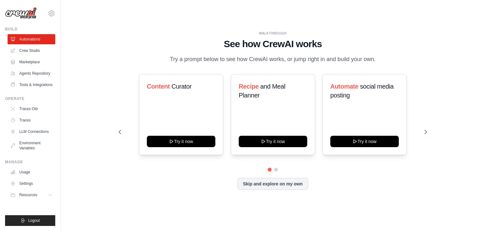  What do you see at coordinates (362, 91) in the screenshot?
I see `span: social media posting` at bounding box center [362, 91].